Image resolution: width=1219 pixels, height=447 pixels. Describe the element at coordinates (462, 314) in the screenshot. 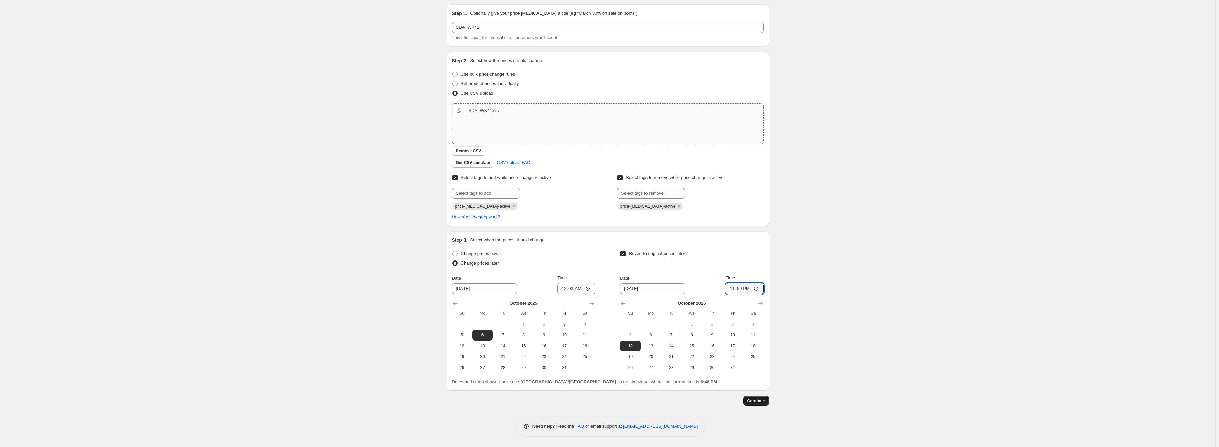

I see `th: Sunday` at that location.